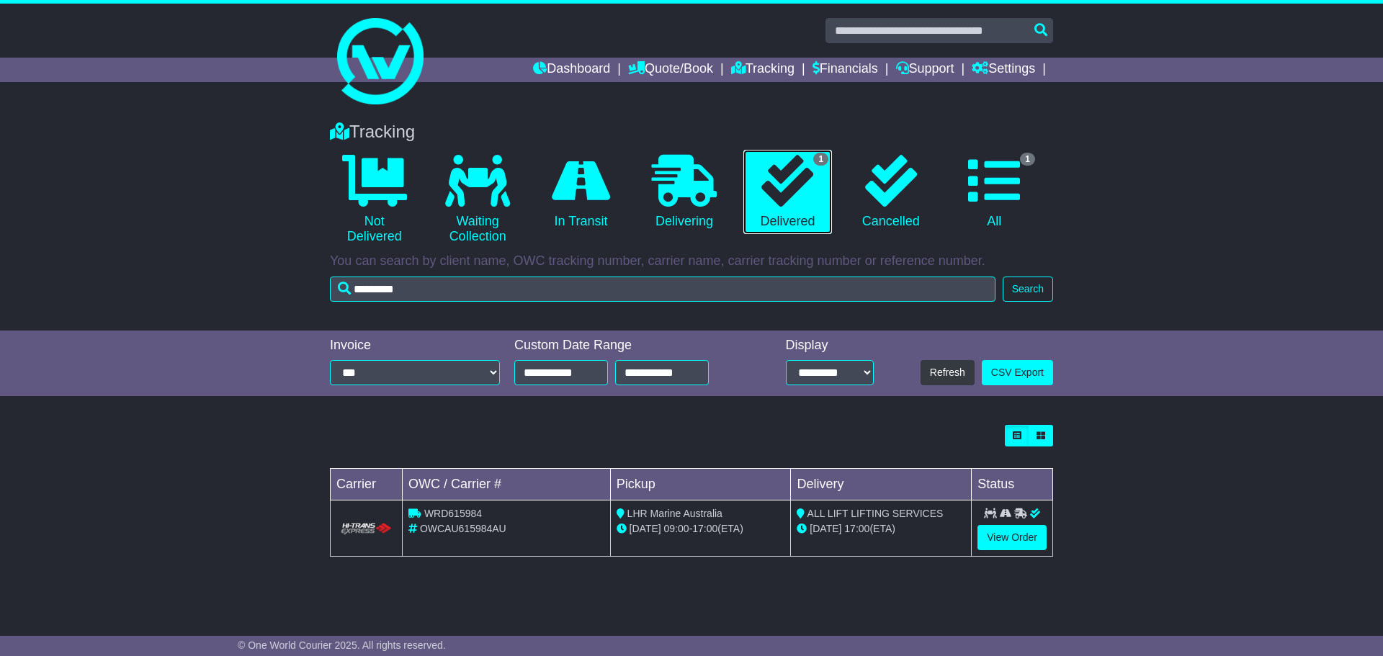 Image resolution: width=1383 pixels, height=656 pixels. Describe the element at coordinates (890, 192) in the screenshot. I see `a: Cancelled` at that location.